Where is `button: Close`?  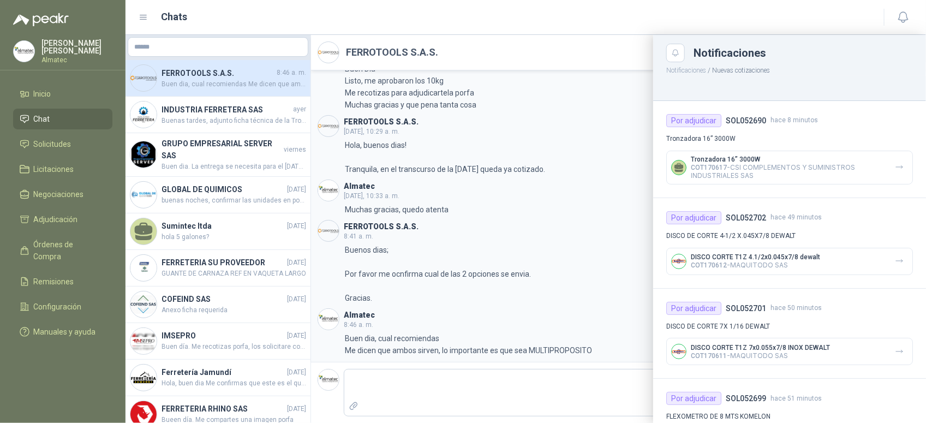 button: Close is located at coordinates (675, 53).